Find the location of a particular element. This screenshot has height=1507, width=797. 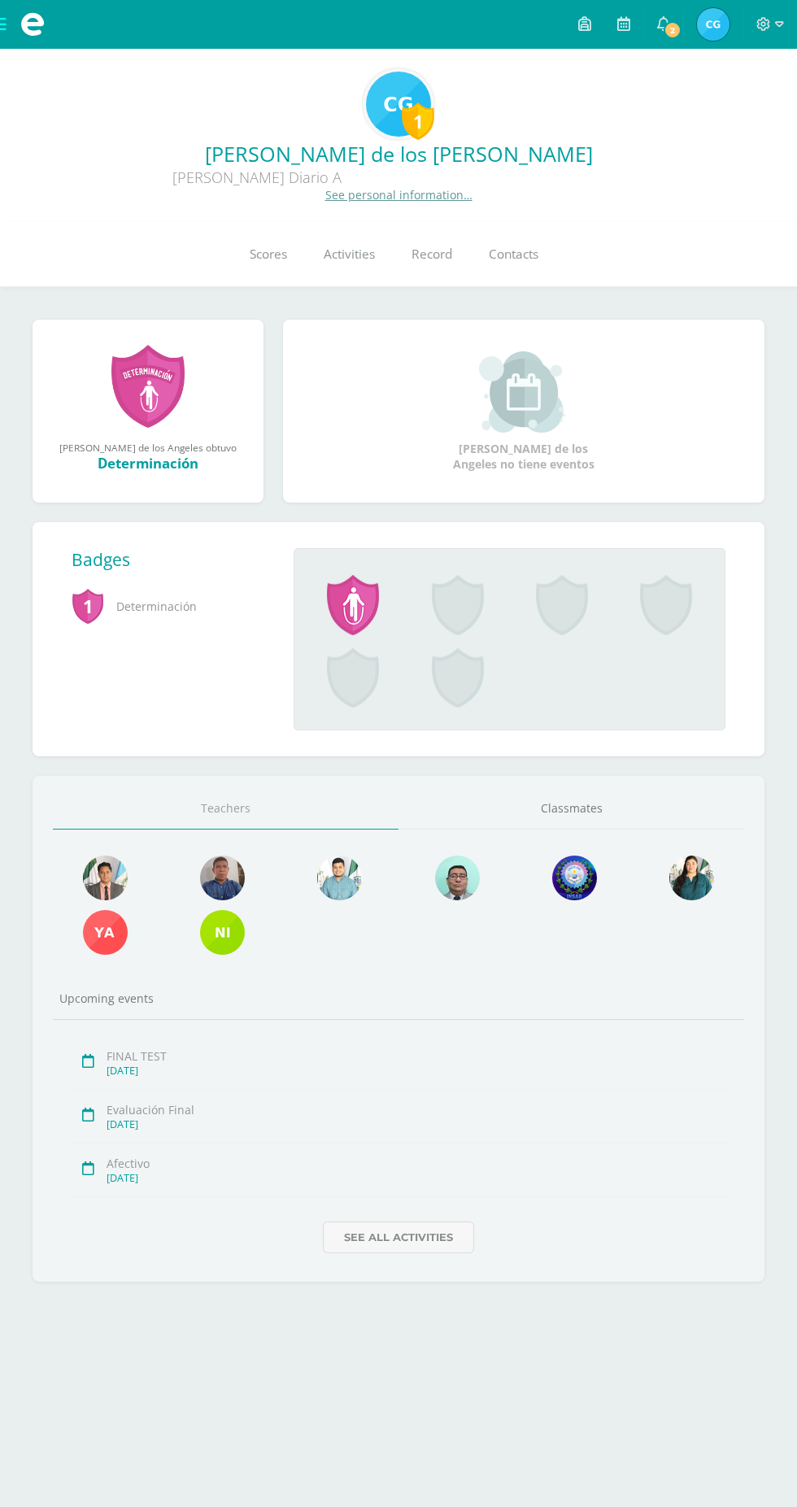

div: Evaluación Final is located at coordinates (416, 1109).